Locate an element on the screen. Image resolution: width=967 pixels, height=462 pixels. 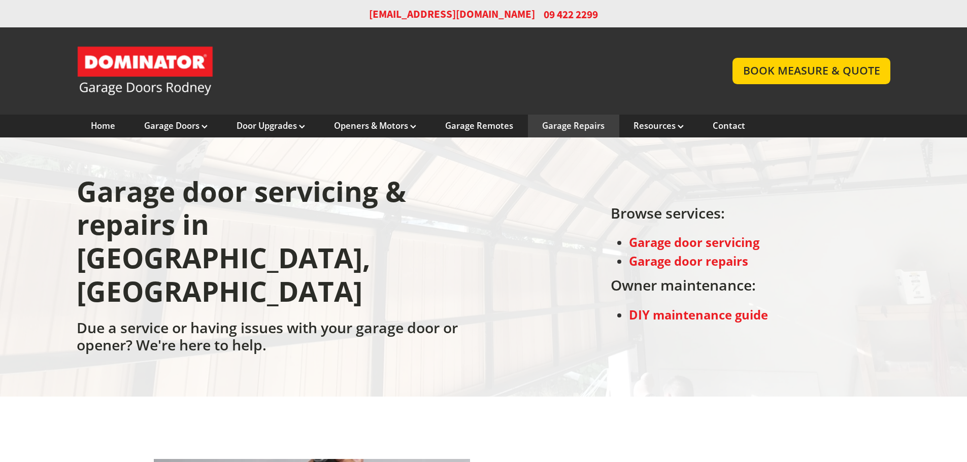
a: Door Upgrades is located at coordinates (270, 126).